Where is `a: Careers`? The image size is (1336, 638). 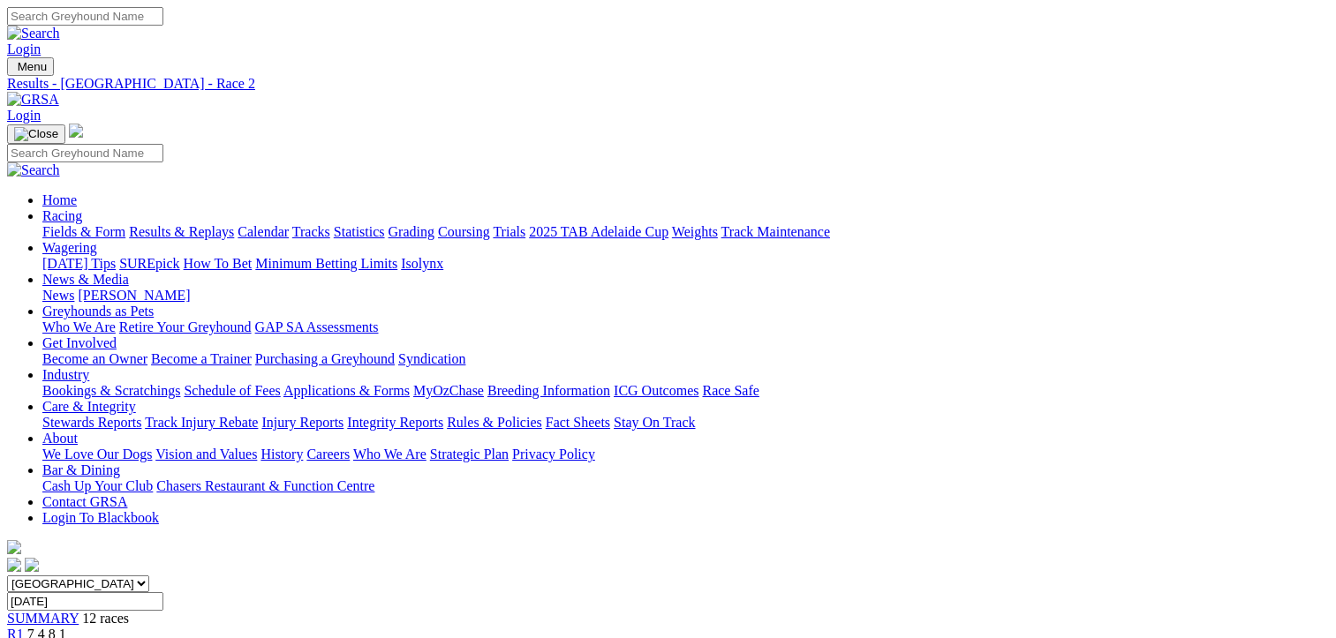 a: Careers is located at coordinates (328, 454).